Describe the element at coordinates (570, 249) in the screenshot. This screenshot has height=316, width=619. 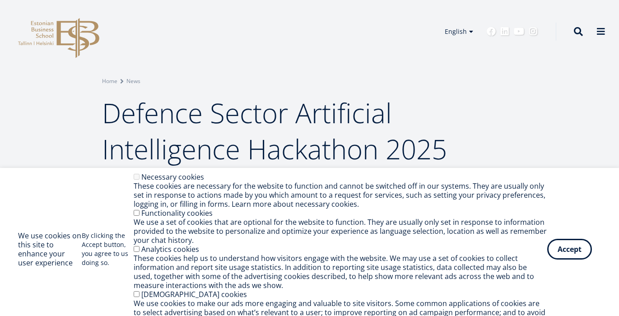
I see `button: Accept` at that location.